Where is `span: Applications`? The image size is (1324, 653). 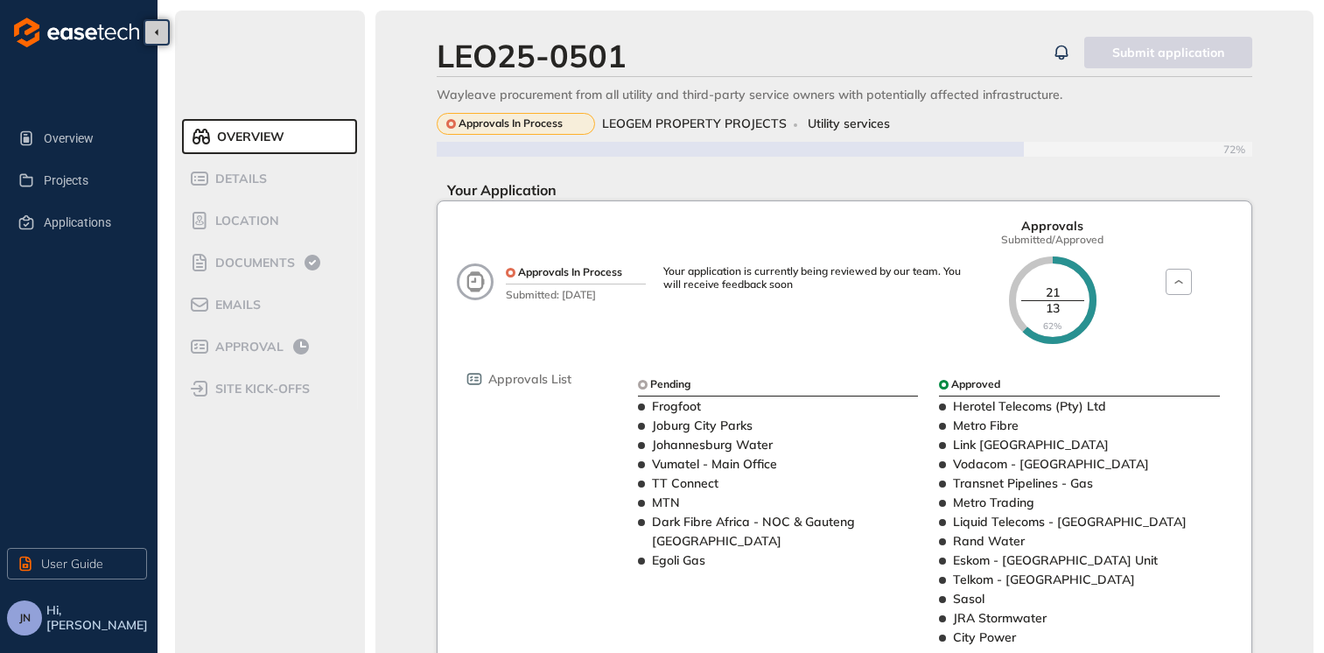
span: Applications is located at coordinates (88, 222).